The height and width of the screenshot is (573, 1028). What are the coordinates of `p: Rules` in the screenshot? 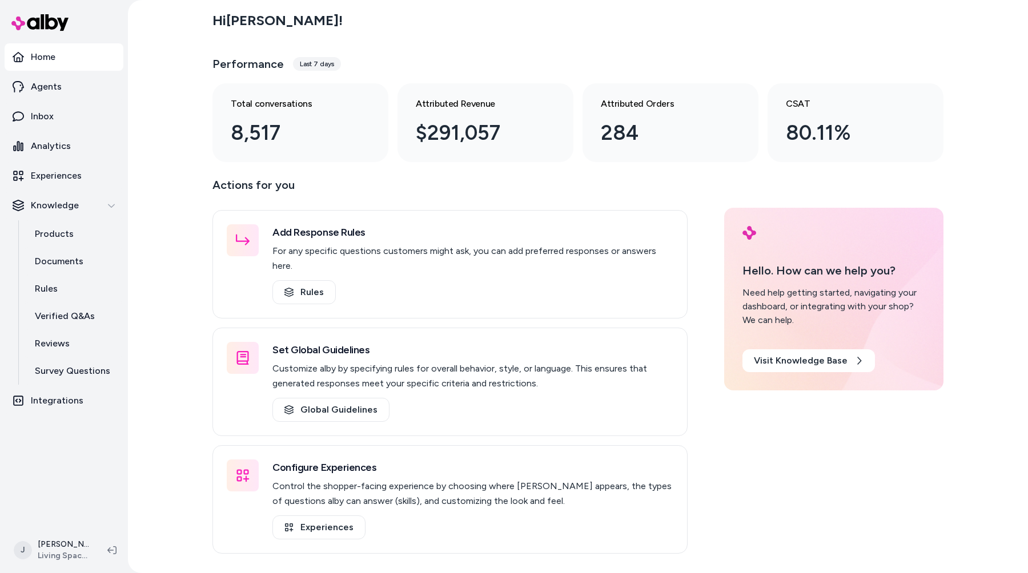 It's located at (46, 289).